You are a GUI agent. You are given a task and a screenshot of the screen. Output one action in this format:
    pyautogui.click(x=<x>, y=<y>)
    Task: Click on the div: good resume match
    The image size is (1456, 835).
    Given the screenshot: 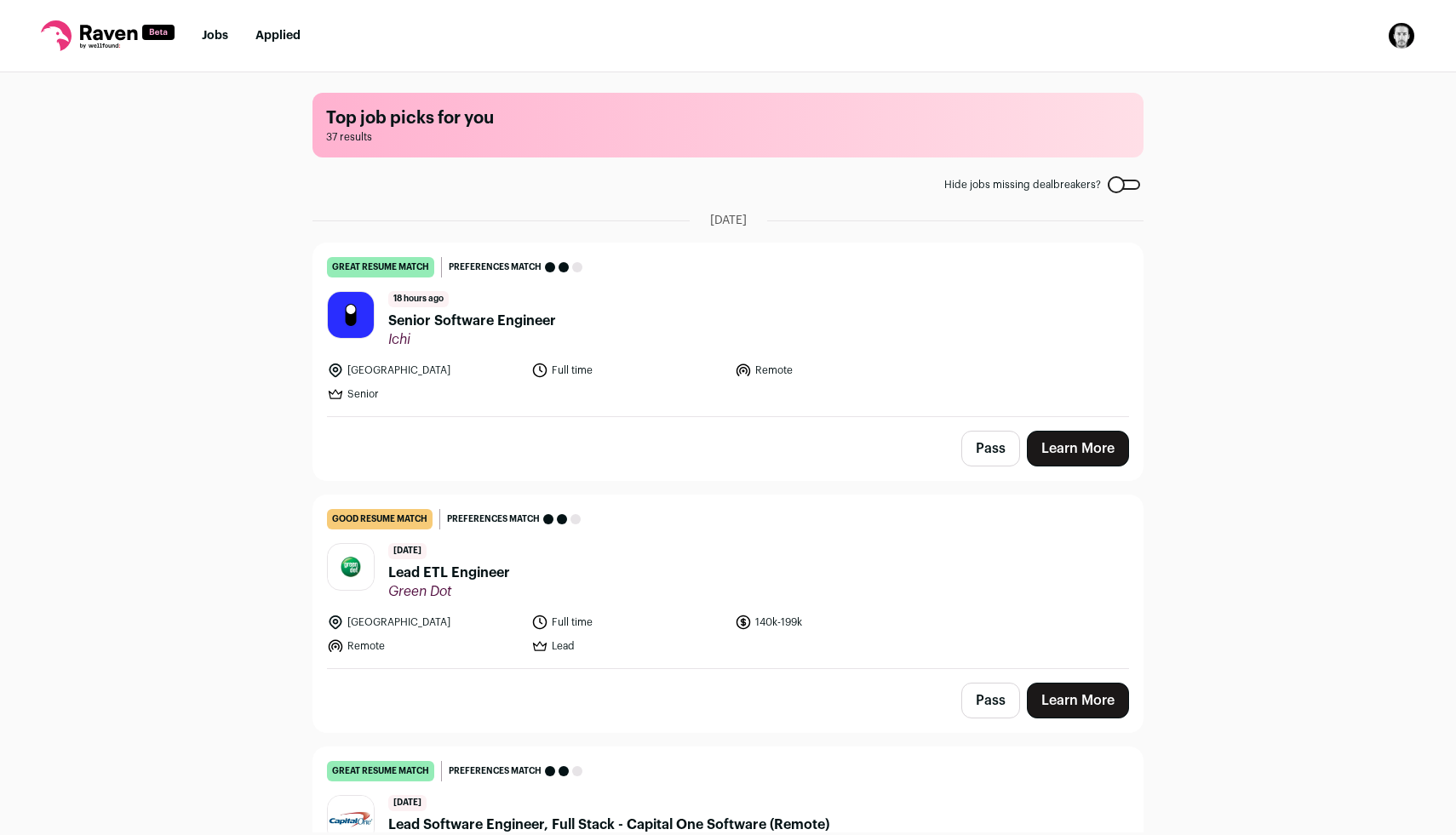 What is the action you would take?
    pyautogui.click(x=380, y=519)
    